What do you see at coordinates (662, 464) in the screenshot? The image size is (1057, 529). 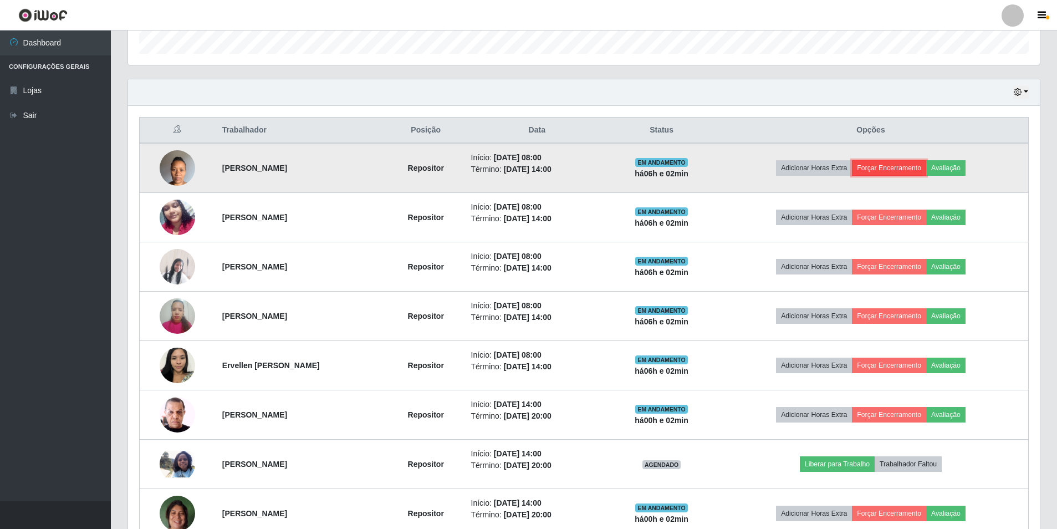 I see `span: AGENDADO` at bounding box center [662, 464].